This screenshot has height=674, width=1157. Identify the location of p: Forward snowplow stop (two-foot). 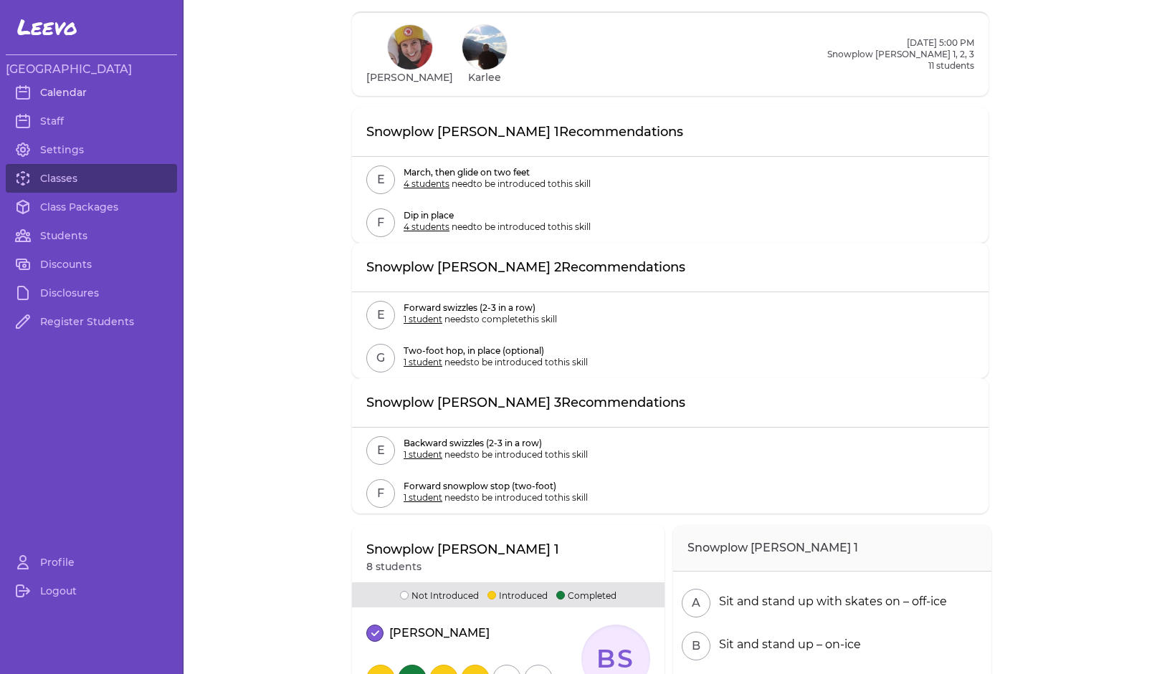
(495, 487).